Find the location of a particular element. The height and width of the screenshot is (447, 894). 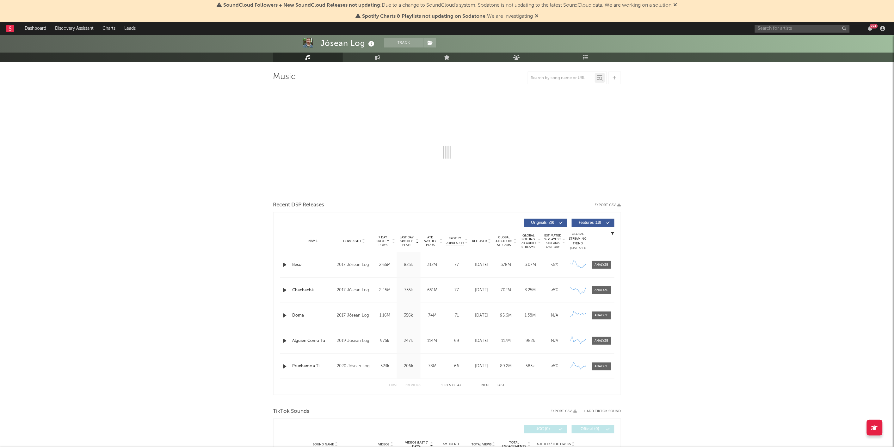

div: 95.6M is located at coordinates (506, 315).